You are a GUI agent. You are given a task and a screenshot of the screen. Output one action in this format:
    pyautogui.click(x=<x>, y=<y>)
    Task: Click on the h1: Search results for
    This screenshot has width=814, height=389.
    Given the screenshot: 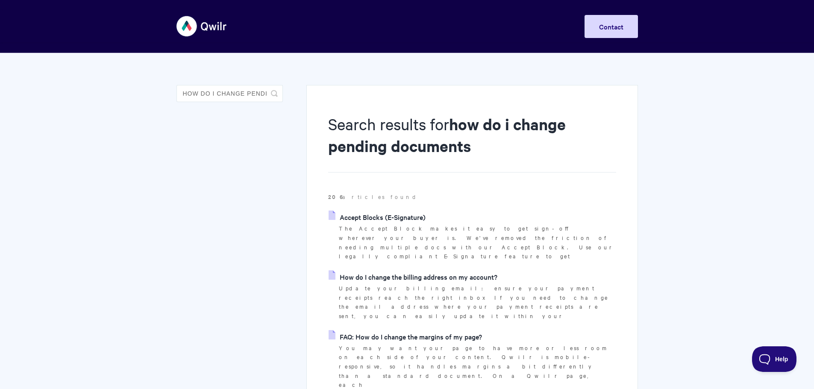 What is the action you would take?
    pyautogui.click(x=472, y=143)
    